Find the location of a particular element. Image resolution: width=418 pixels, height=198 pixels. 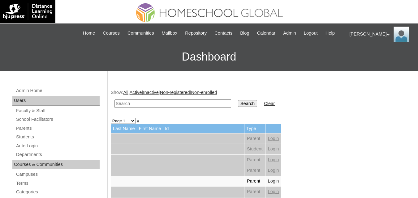

a: Categories is located at coordinates (58, 192).